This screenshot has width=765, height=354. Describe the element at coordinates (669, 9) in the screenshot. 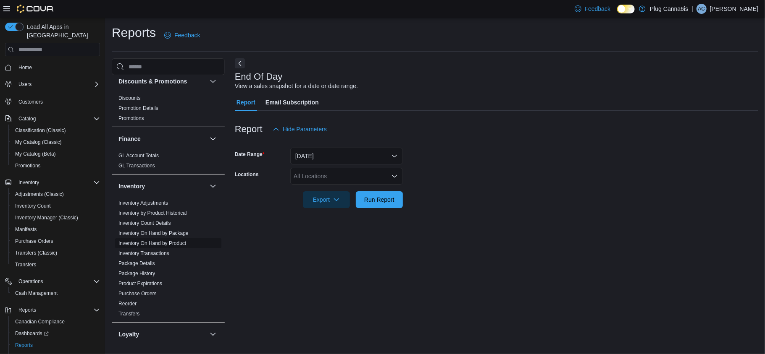

I see `p: Plug Canna6is` at that location.